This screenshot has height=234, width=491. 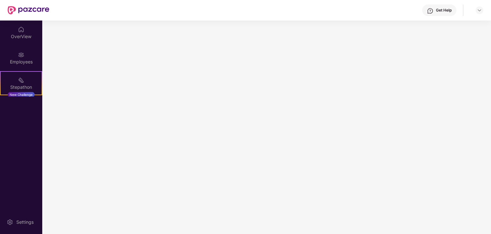 What do you see at coordinates (479, 10) in the screenshot?
I see `img: svg+xml;base64,PHN2ZyBpZD0iRHJvcGRvd24tMzJ4MzIiIHhtbG5zPSJodHRwOi8vd3d3LnczLm9yZy8yMDAwL3N2ZyIgd2...` at bounding box center [479, 10].